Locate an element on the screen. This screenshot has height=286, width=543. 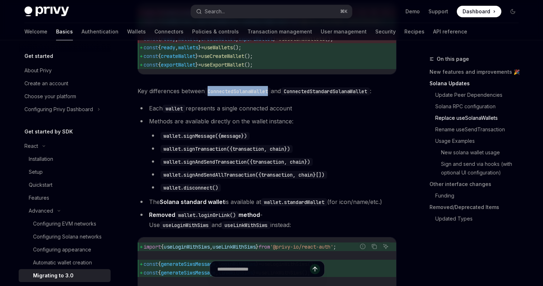
img: dark logo is located at coordinates (47, 11).